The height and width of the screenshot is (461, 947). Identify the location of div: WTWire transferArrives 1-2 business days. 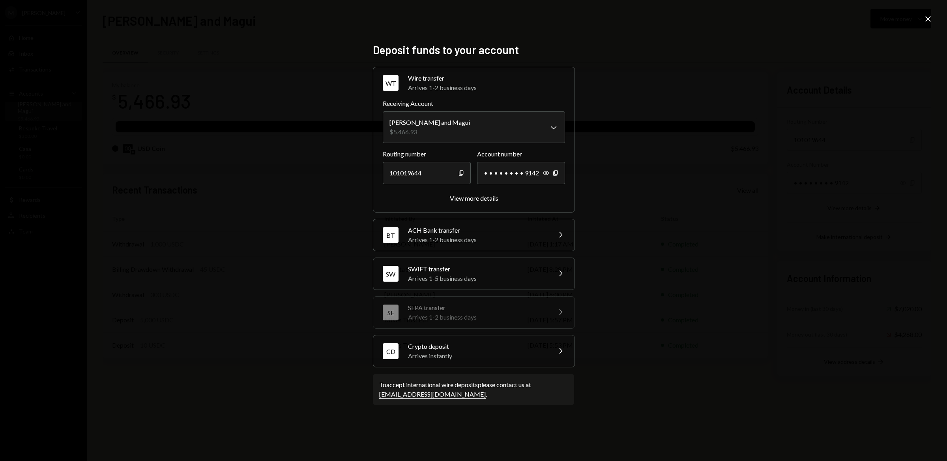
(474, 150).